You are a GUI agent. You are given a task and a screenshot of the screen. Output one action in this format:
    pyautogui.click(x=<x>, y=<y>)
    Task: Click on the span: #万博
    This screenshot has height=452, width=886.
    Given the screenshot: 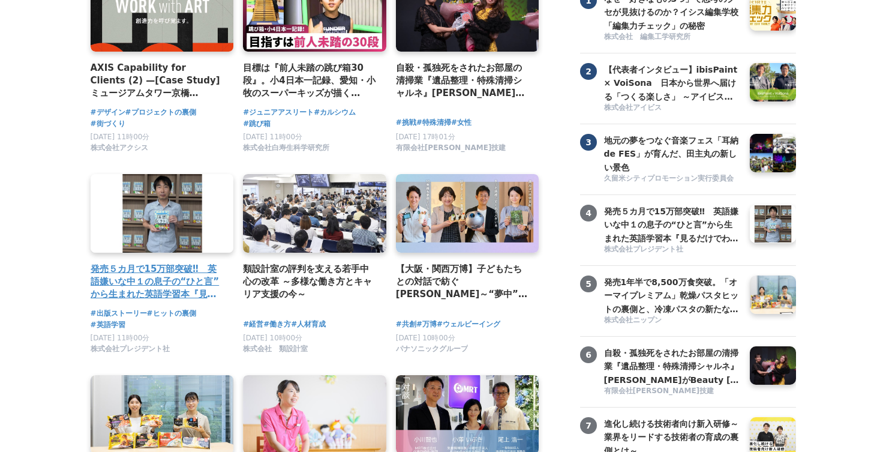 What is the action you would take?
    pyautogui.click(x=427, y=324)
    